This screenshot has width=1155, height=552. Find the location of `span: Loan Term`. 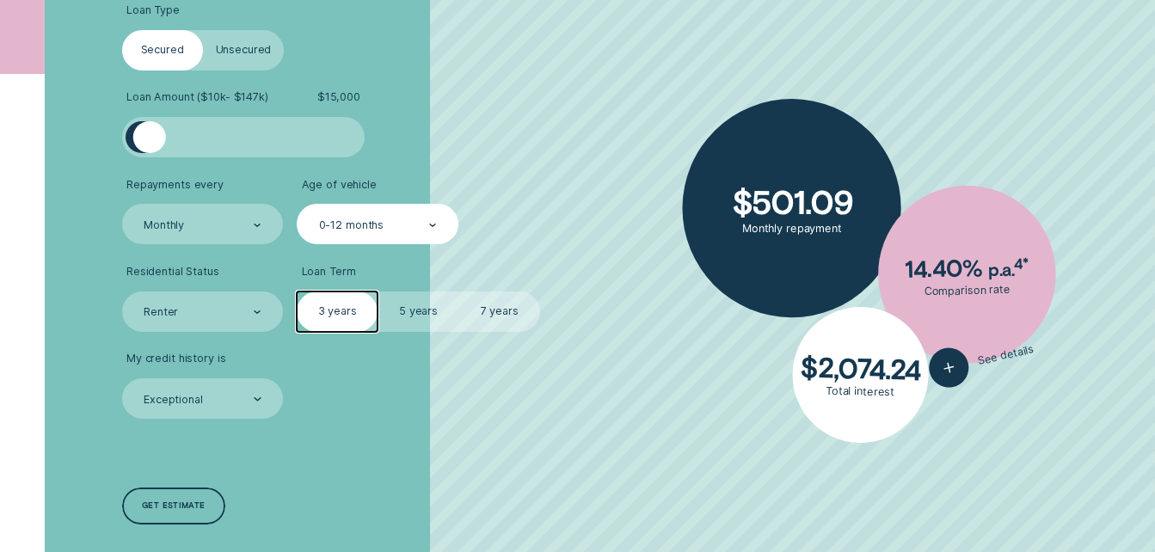

span: Loan Term is located at coordinates (329, 272).